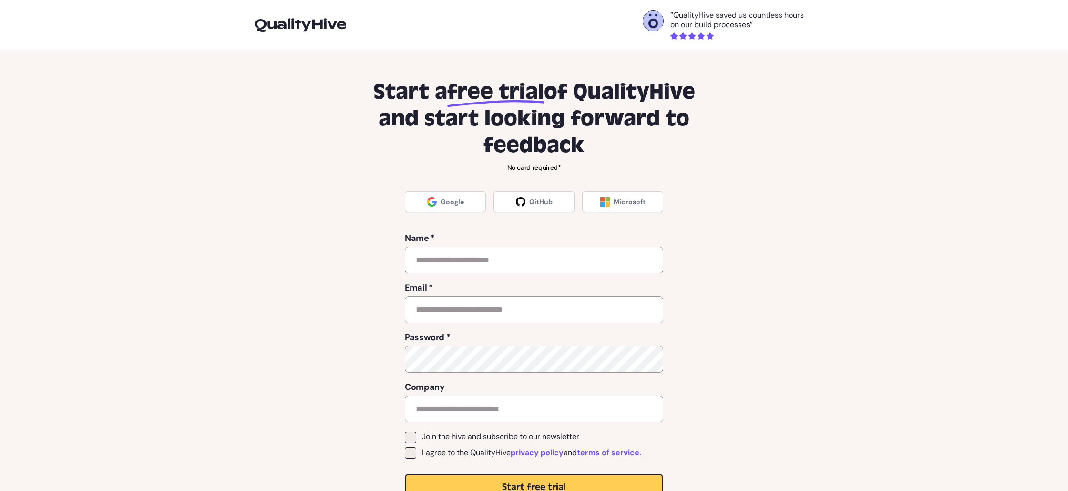 The height and width of the screenshot is (491, 1068). Describe the element at coordinates (541, 202) in the screenshot. I see `span: GitHub` at that location.